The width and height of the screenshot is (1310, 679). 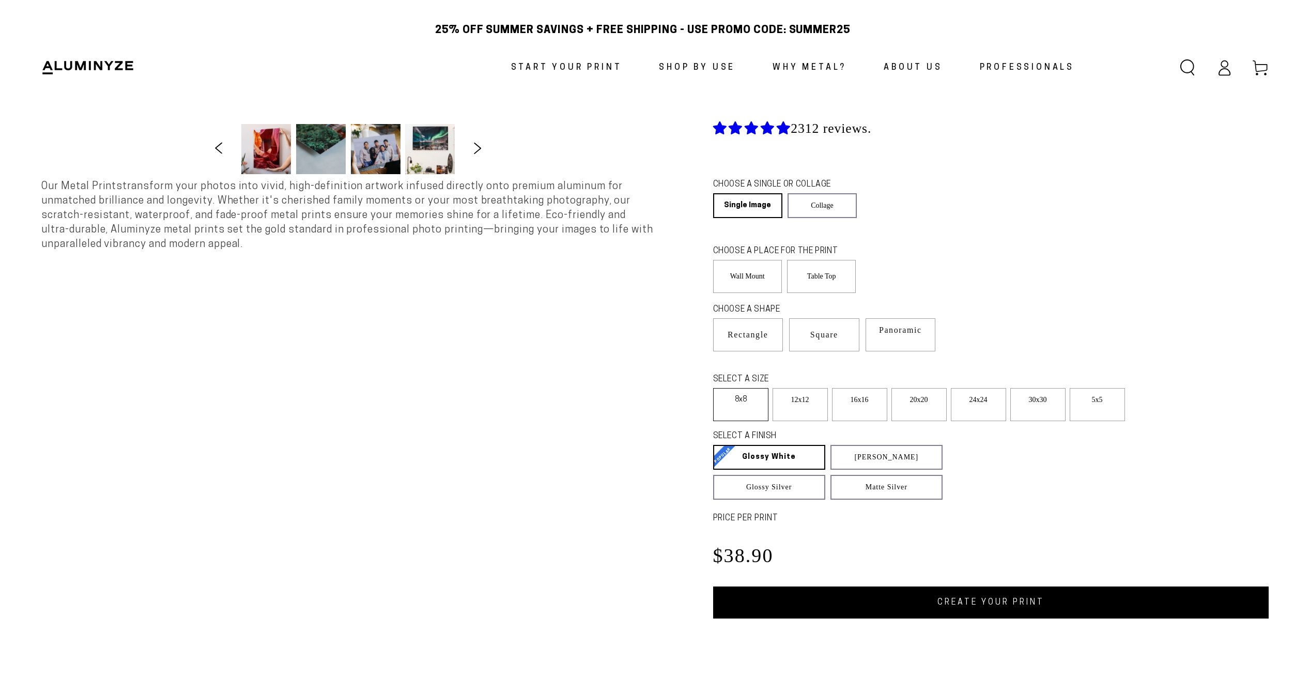 I want to click on label: Wall Mount, so click(x=747, y=277).